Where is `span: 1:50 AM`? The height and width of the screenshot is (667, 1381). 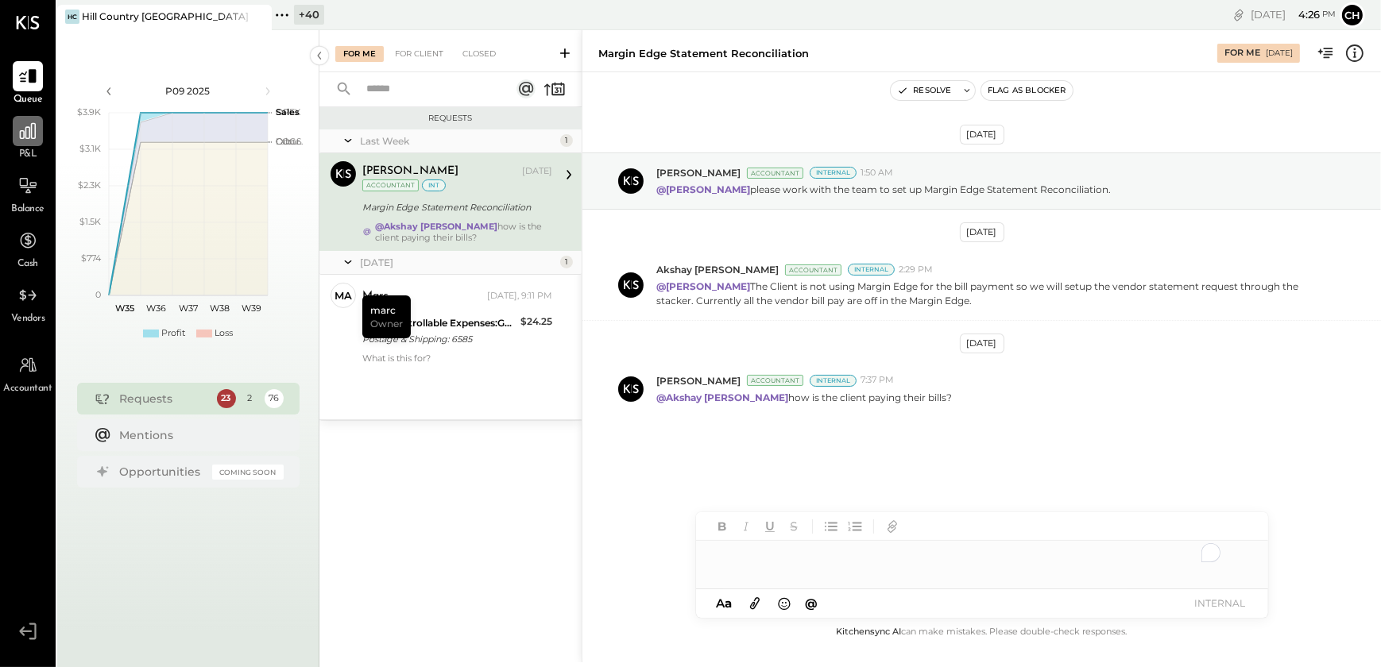
span: 1:50 AM is located at coordinates (876, 173).